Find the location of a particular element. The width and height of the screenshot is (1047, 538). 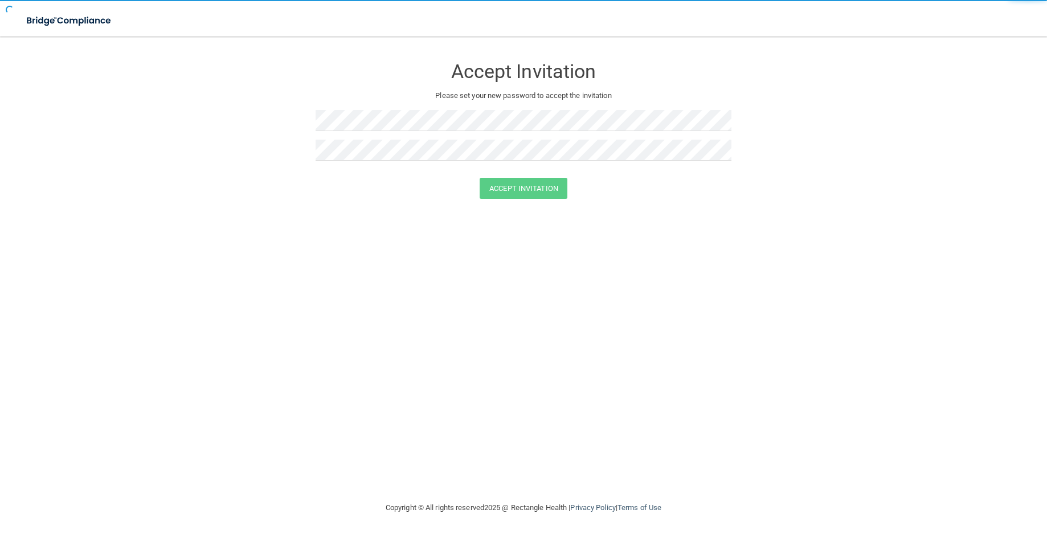

p: Please set your new password to accept the invitation is located at coordinates (523, 96).